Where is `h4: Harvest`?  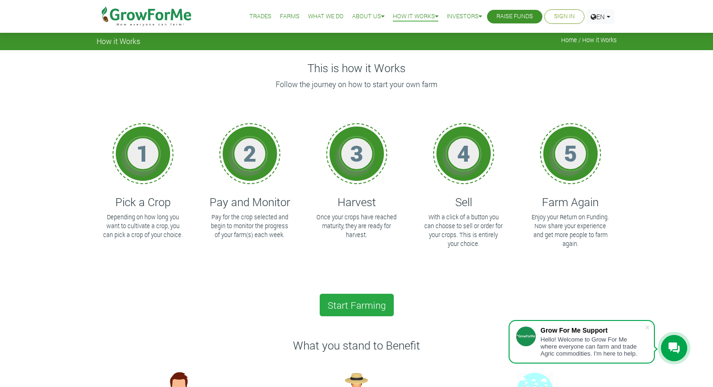
h4: Harvest is located at coordinates (357, 202).